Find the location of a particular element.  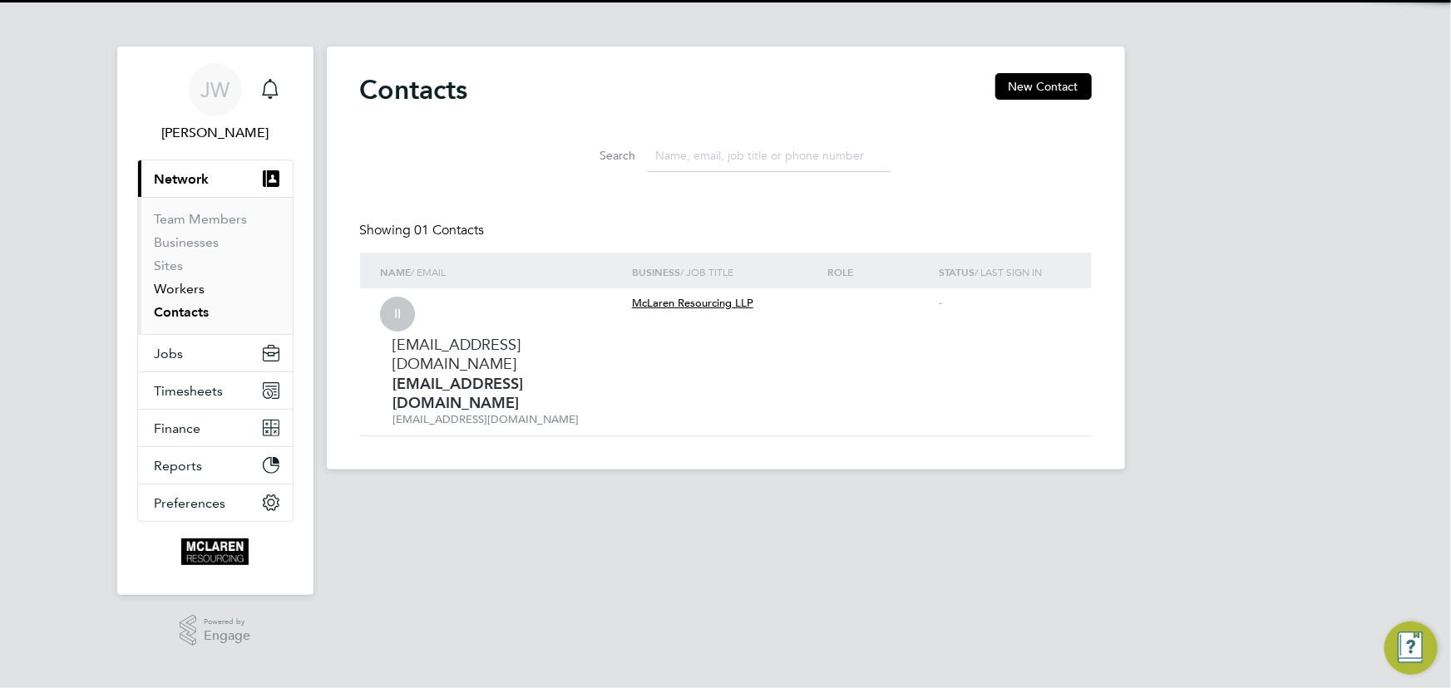

div: Showing is located at coordinates (424, 230).